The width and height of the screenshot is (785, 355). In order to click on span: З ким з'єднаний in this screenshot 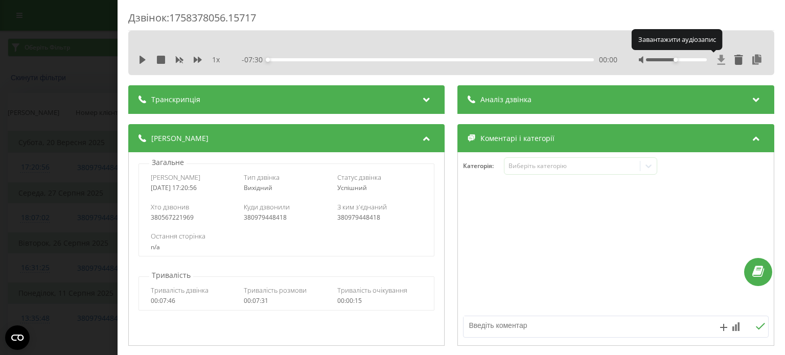, I will do `click(362, 207)`.